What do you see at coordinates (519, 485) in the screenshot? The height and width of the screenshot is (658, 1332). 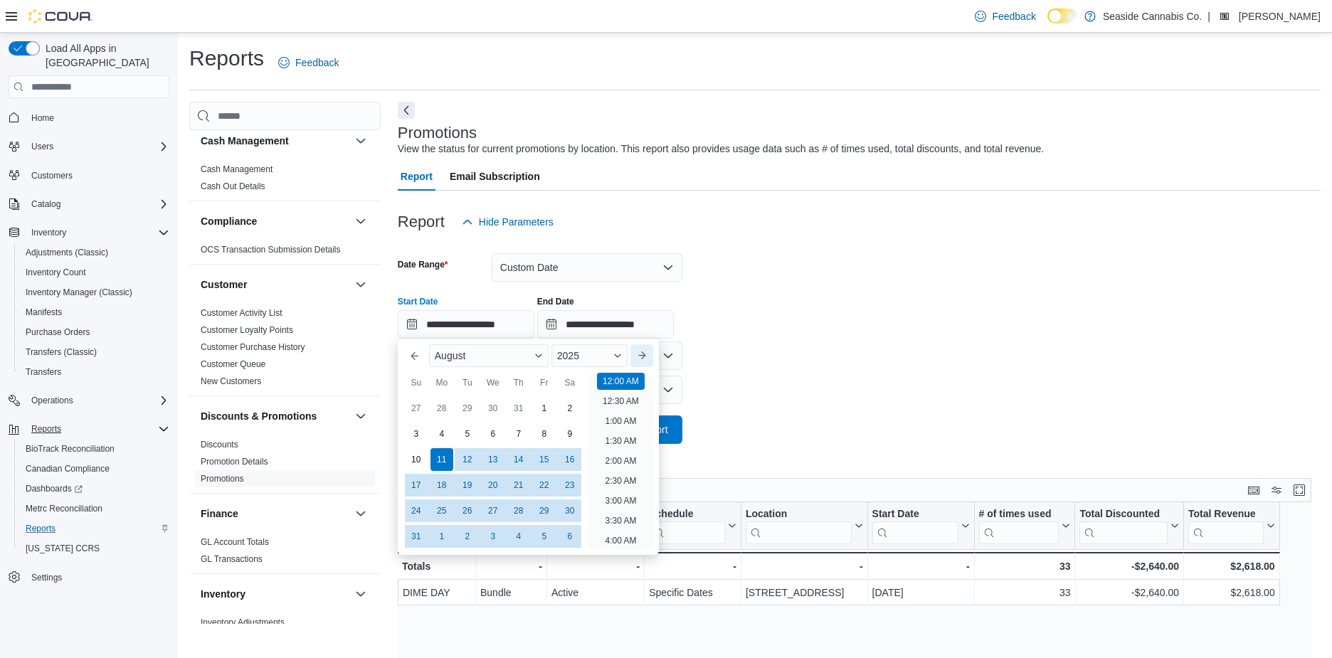 I see `div: day-21` at bounding box center [519, 485].